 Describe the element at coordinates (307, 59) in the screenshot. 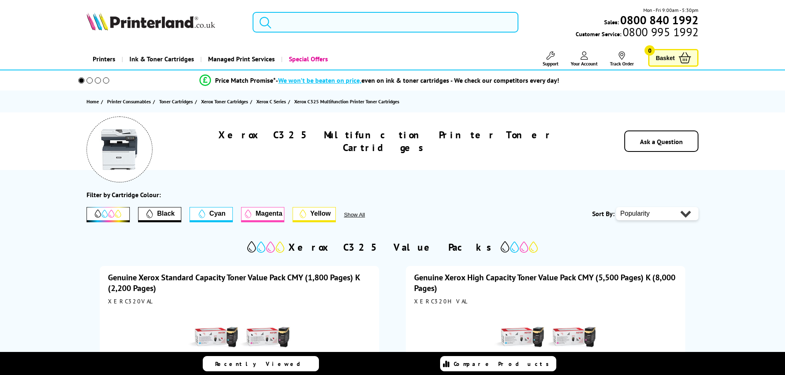

I see `a: Special Offers` at that location.